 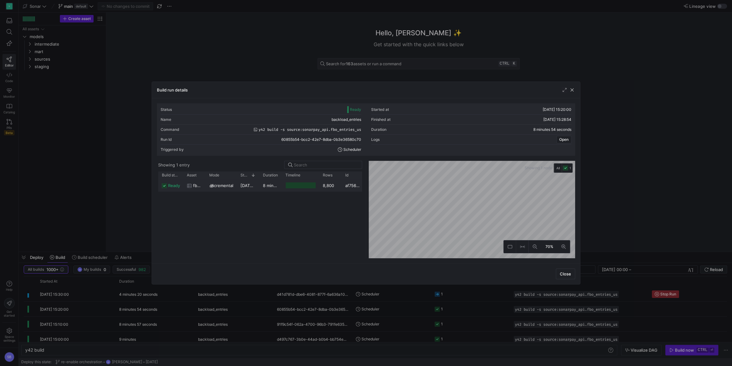 What do you see at coordinates (564, 139) in the screenshot?
I see `span: Open` at bounding box center [564, 139].